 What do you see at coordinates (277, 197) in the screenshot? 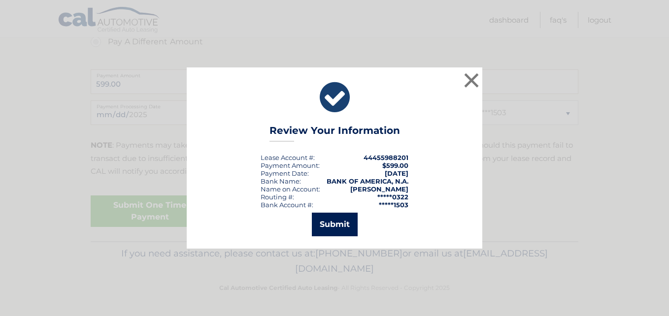
I see `div: Routing #:` at bounding box center [277, 197].